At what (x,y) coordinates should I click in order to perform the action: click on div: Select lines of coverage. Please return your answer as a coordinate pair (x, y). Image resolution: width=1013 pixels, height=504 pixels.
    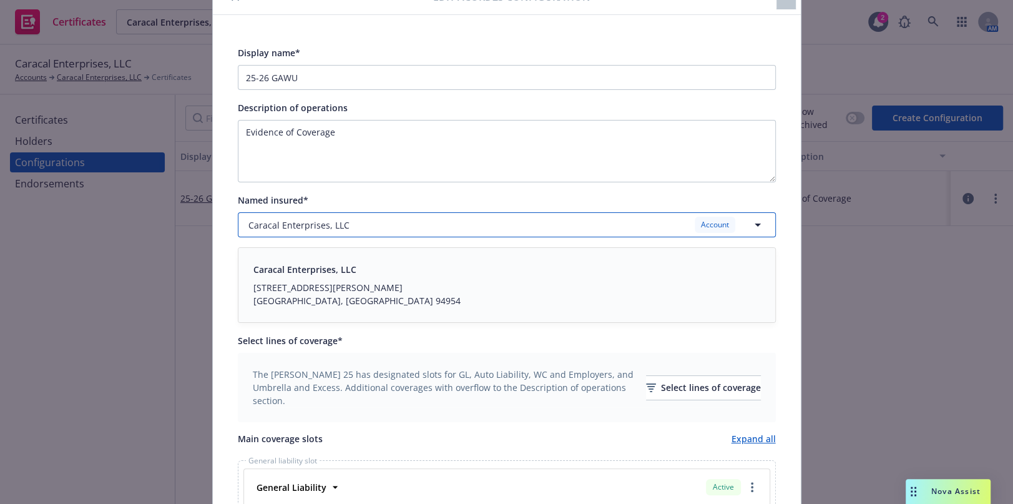
    Looking at the image, I should click on (704, 388).